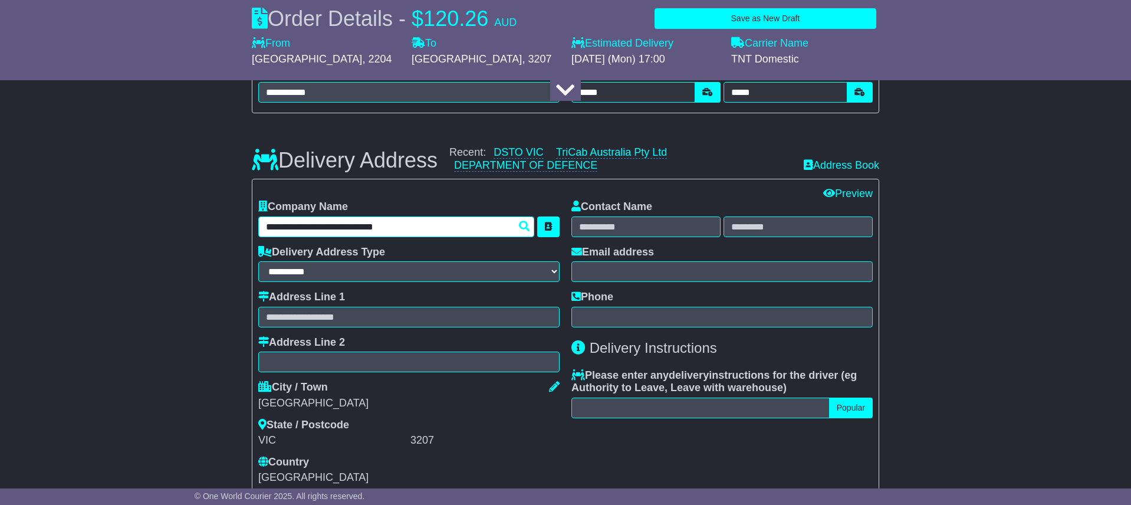  Describe the element at coordinates (279, 496) in the screenshot. I see `span: © One World Courier 2025. All rights reserved.` at that location.